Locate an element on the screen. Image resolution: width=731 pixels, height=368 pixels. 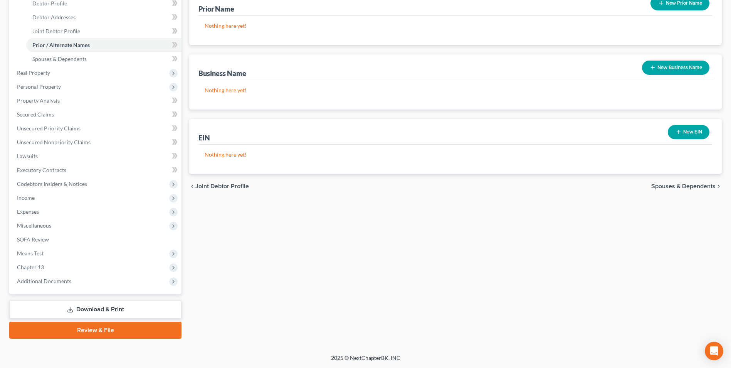
a: Property Analysis is located at coordinates (96, 101).